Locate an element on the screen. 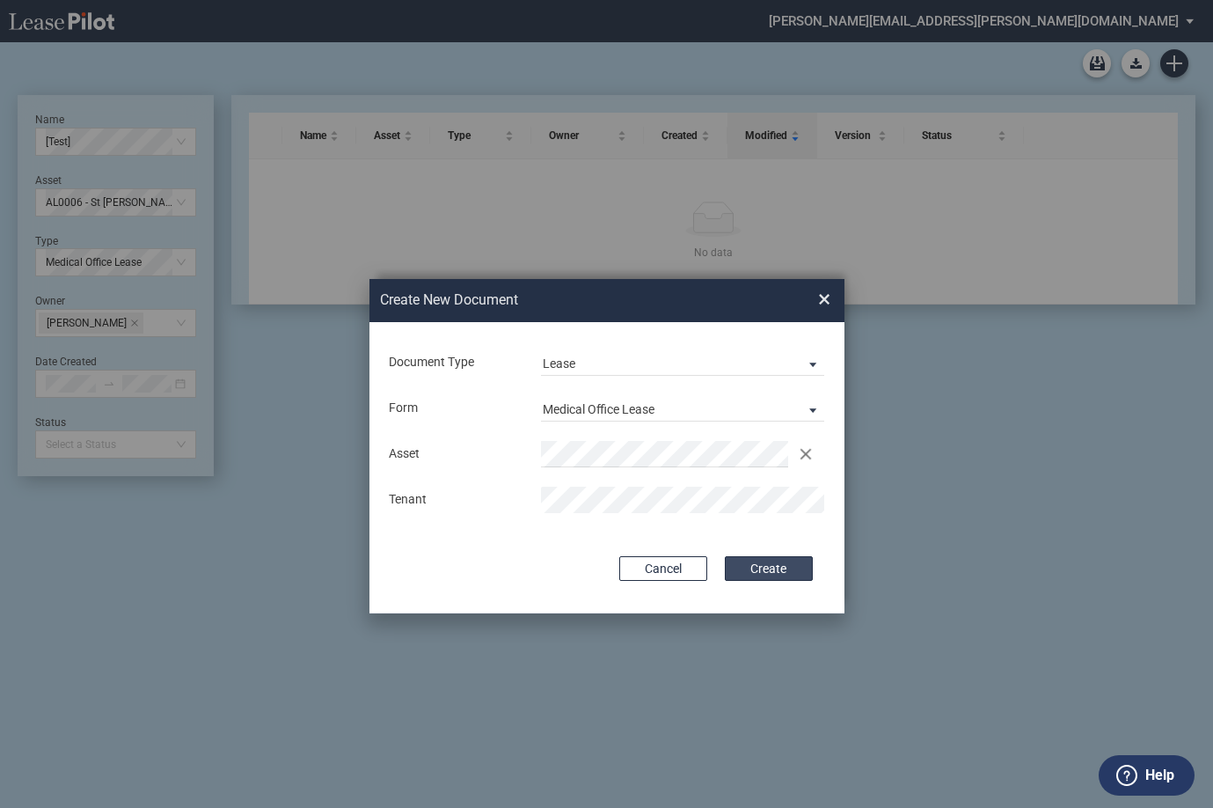 The image size is (1213, 808). md-select: Document Type: Lease is located at coordinates (683, 362).